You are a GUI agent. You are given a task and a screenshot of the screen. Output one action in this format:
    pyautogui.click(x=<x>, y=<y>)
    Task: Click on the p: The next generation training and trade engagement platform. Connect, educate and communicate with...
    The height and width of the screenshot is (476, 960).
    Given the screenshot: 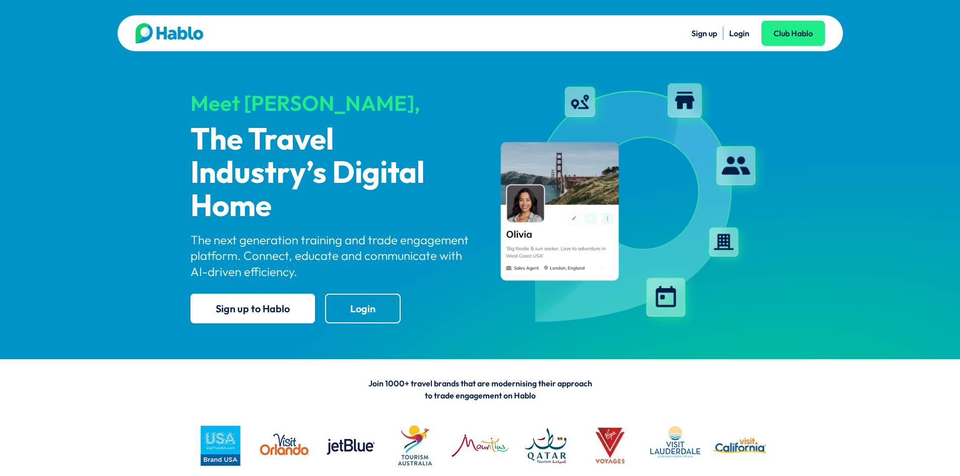 What is the action you would take?
    pyautogui.click(x=331, y=256)
    